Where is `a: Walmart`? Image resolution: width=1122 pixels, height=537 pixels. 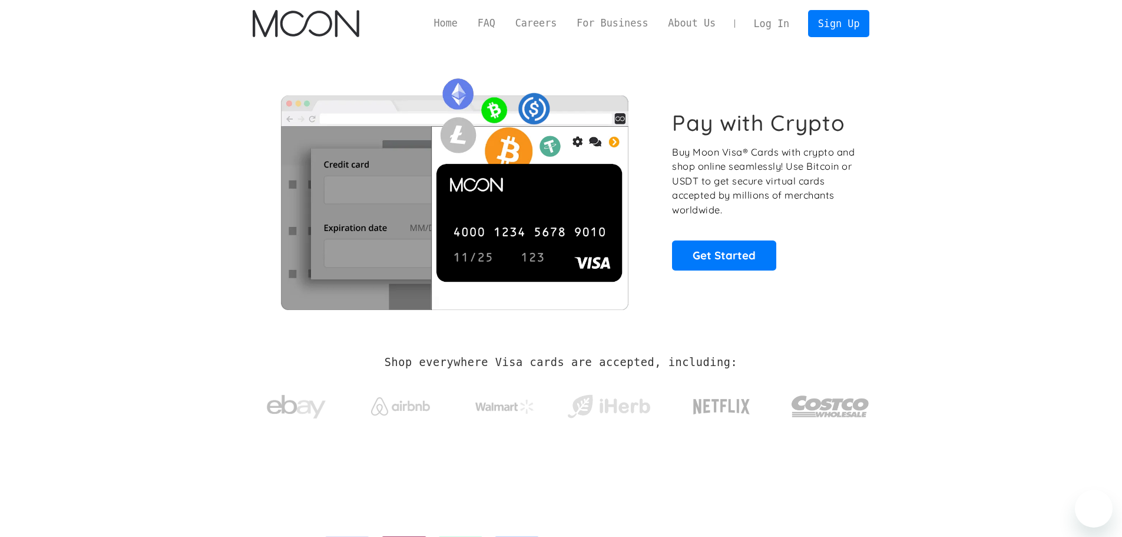
a: Walmart is located at coordinates (504, 404).